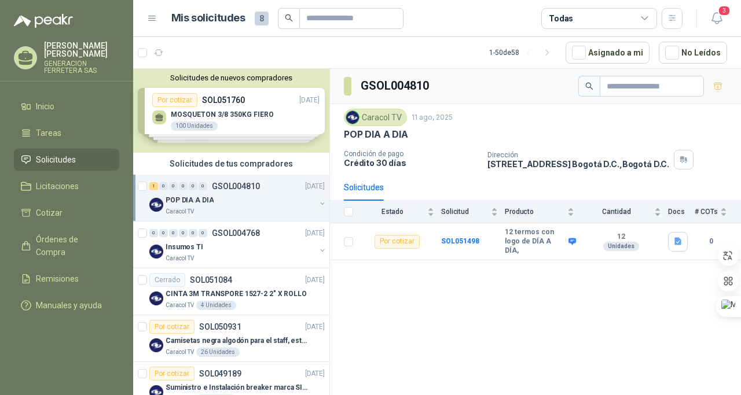  Describe the element at coordinates (432, 117) in the screenshot. I see `p: 11 ago, 2025` at that location.